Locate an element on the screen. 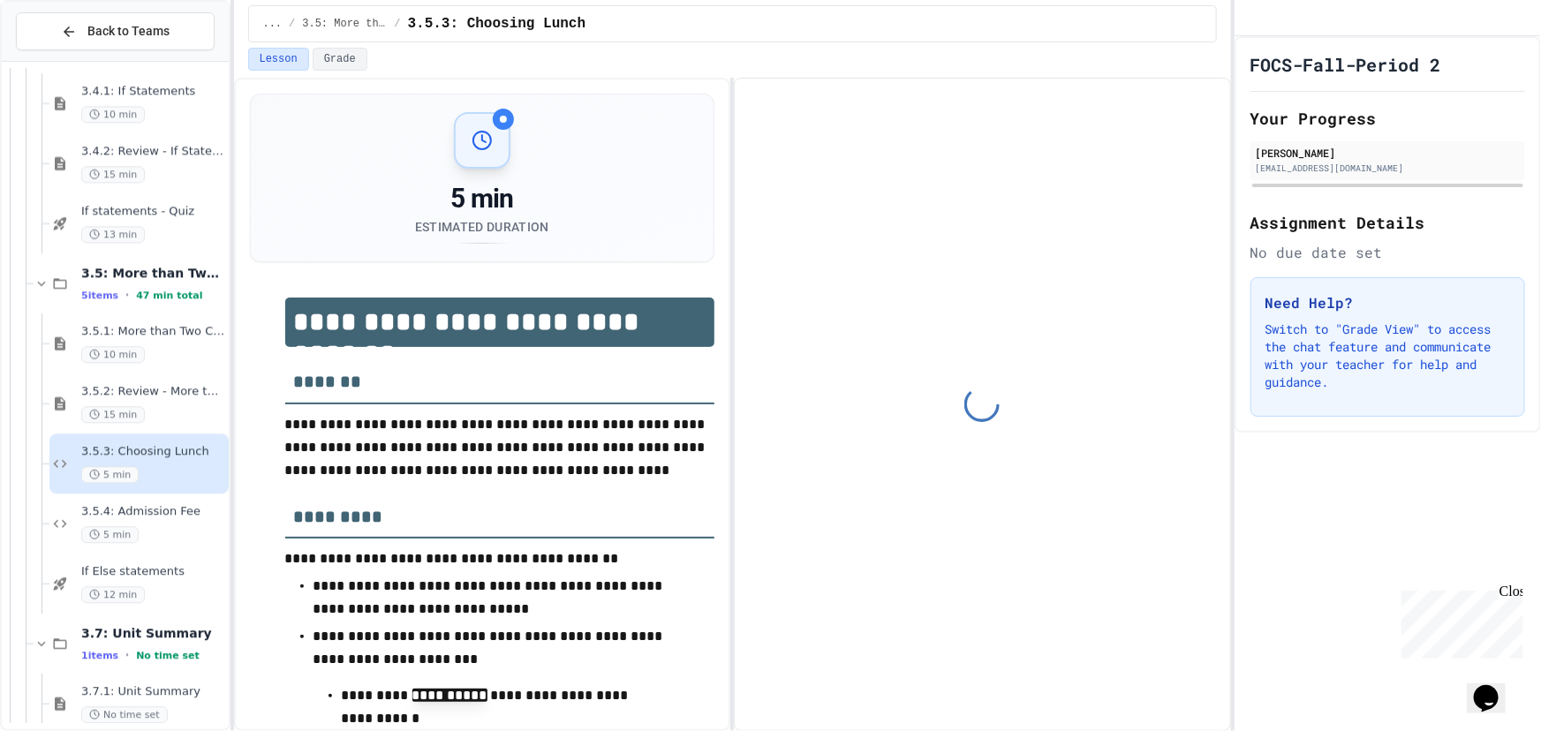  div: Chat with us now!Close is located at coordinates (64, 59).